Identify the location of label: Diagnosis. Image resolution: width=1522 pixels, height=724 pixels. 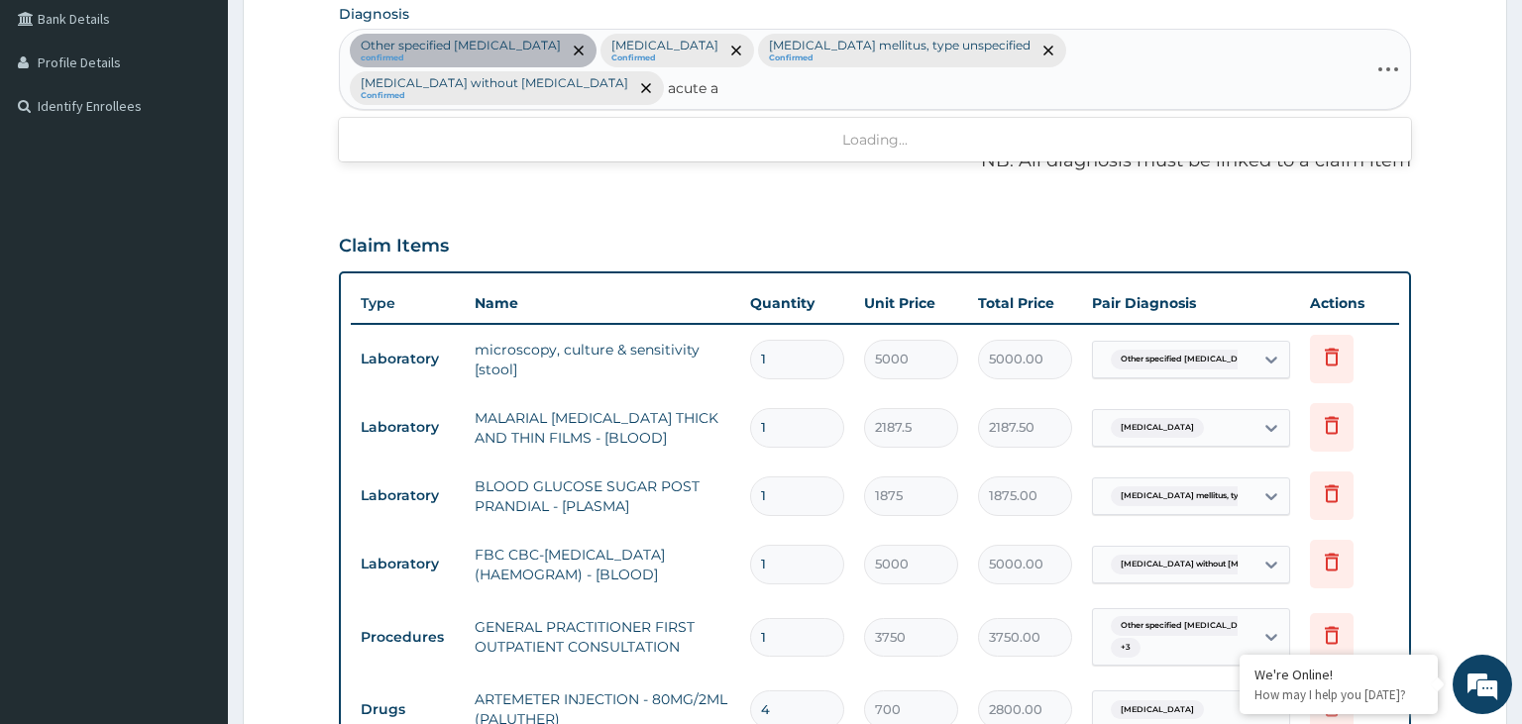
(374, 14).